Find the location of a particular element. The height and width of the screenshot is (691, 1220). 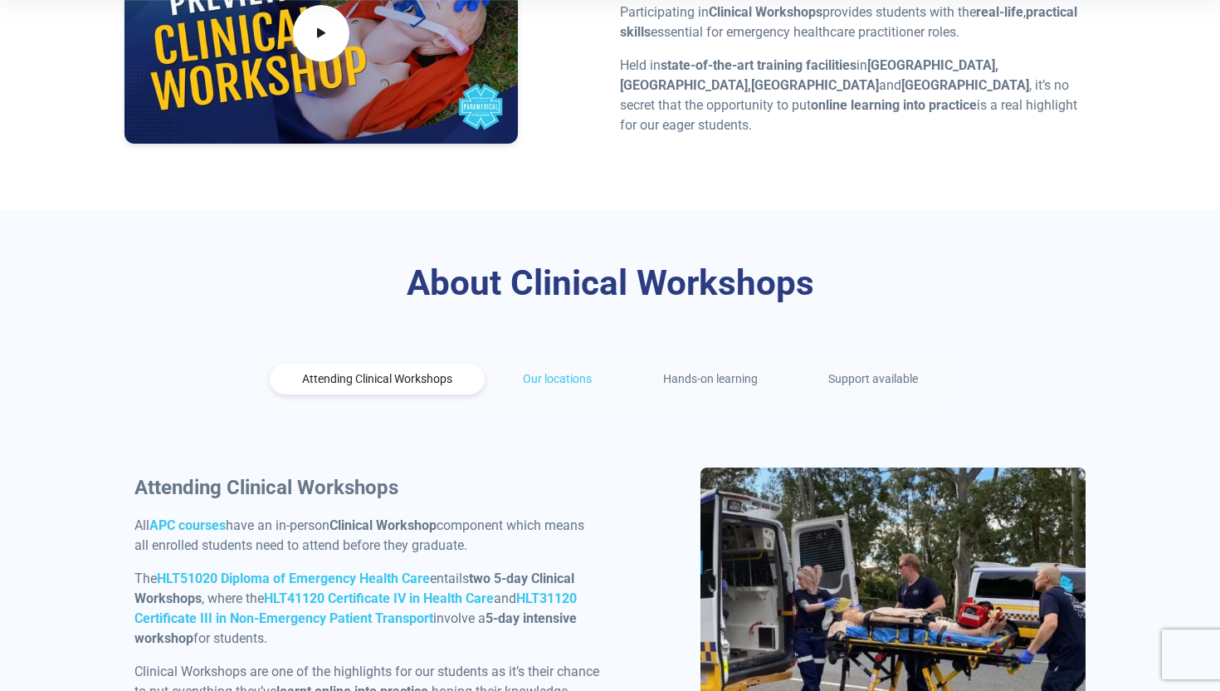

a: Hands-on learning is located at coordinates (711, 379).